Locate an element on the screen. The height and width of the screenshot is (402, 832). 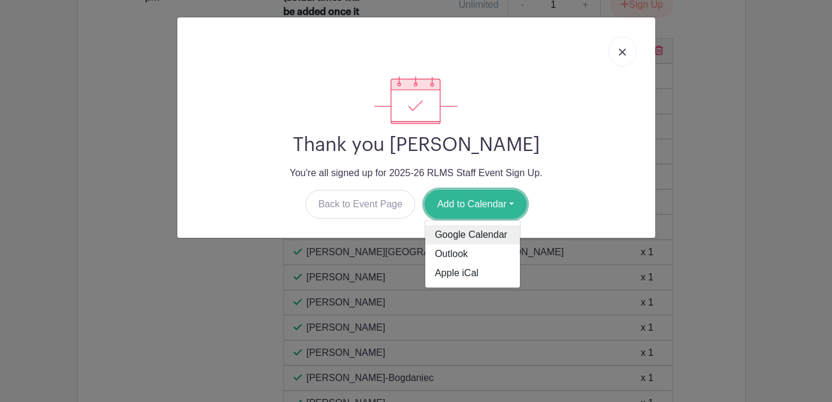
a: Outlook is located at coordinates (473, 254).